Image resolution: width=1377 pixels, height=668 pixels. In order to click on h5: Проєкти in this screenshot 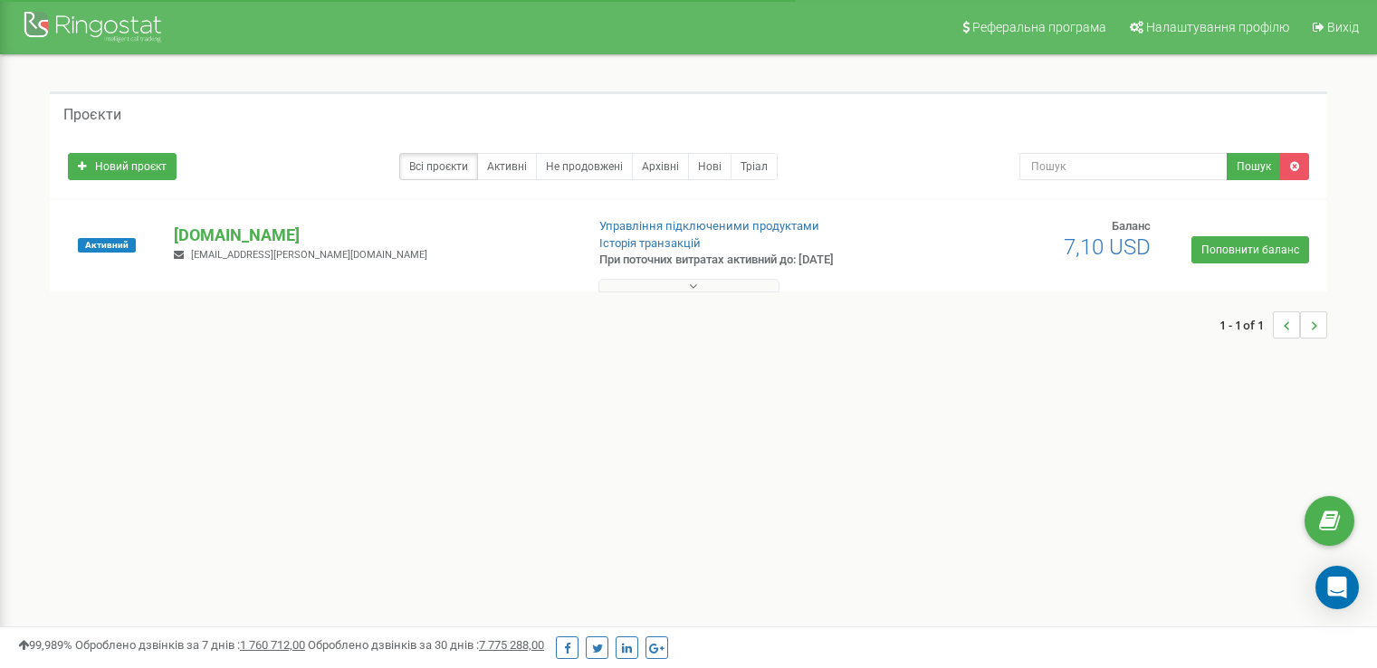, I will do `click(92, 115)`.